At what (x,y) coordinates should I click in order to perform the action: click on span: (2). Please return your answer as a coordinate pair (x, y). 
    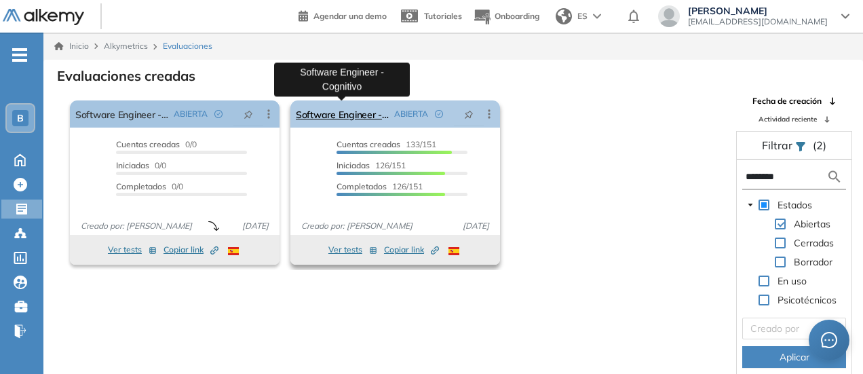
    Looking at the image, I should click on (820, 145).